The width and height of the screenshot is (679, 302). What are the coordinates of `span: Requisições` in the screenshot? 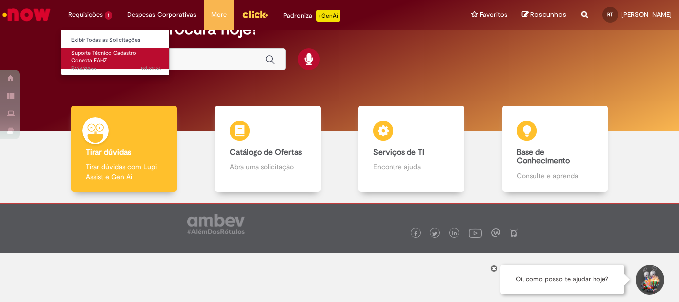 It's located at (85, 15).